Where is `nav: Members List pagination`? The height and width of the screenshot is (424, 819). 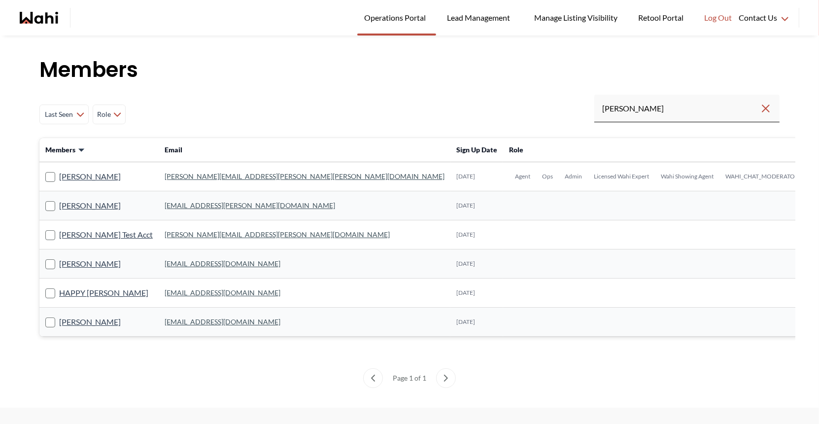 nav: Members List pagination is located at coordinates (409, 378).